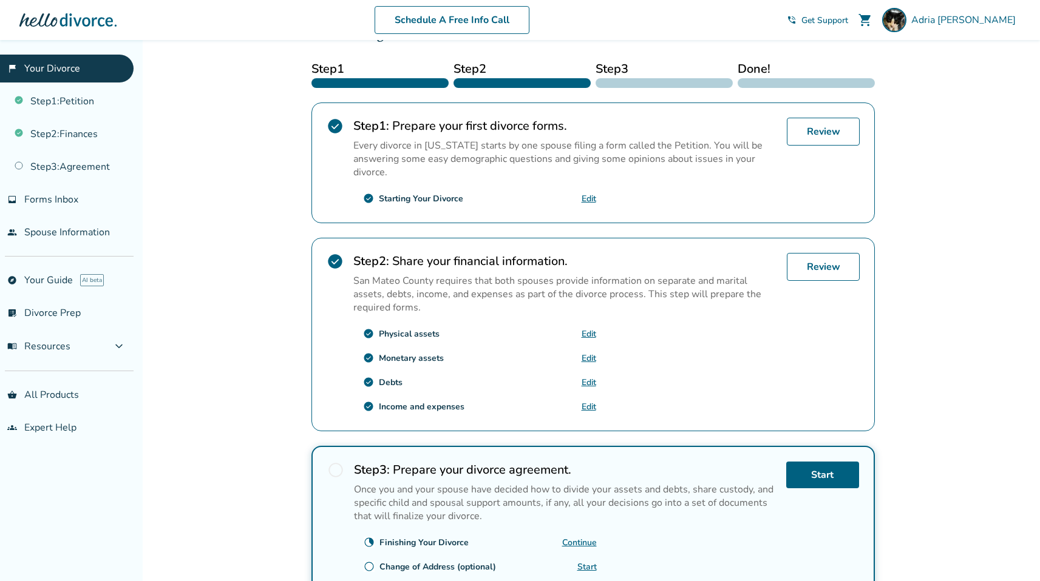  I want to click on span: shopping_cart, so click(865, 20).